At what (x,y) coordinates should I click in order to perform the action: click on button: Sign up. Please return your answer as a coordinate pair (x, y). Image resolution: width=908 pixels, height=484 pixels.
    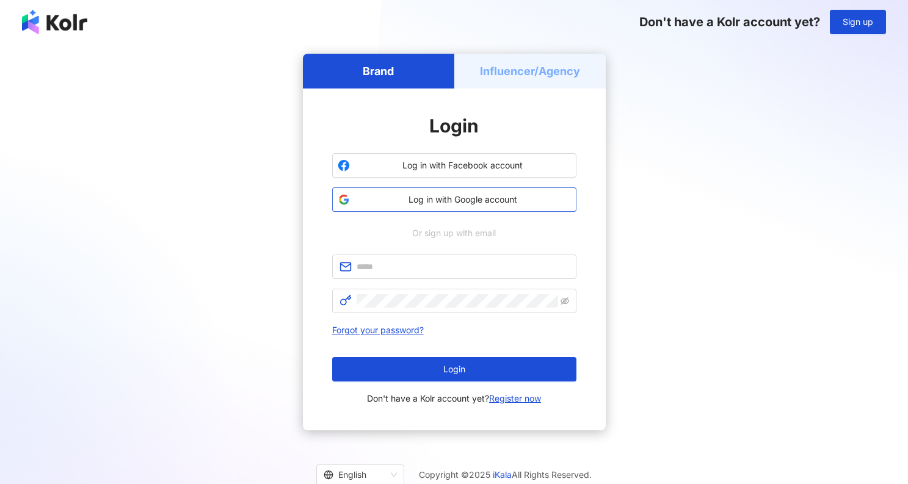
    Looking at the image, I should click on (858, 22).